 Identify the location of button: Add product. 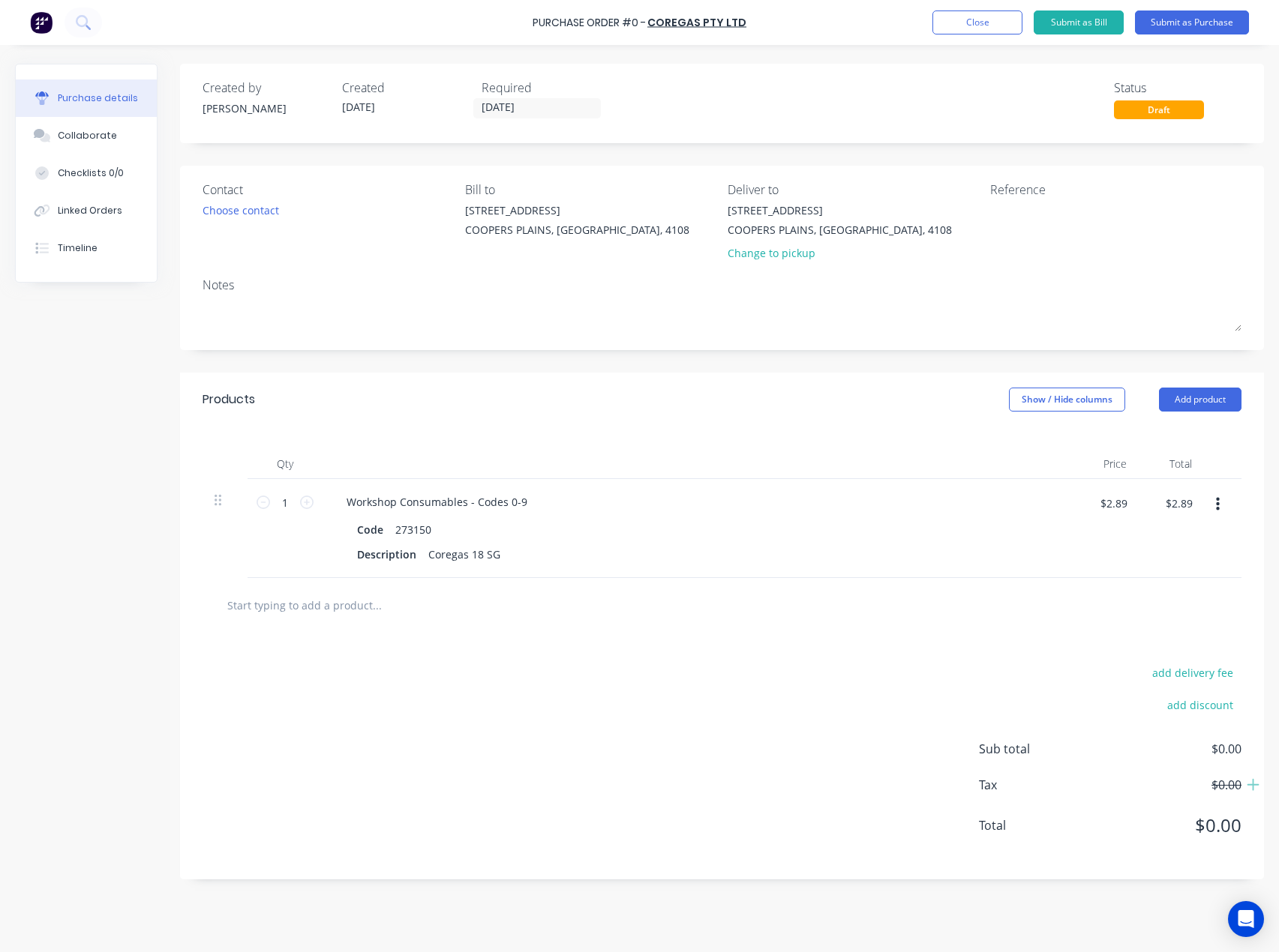
(1200, 400).